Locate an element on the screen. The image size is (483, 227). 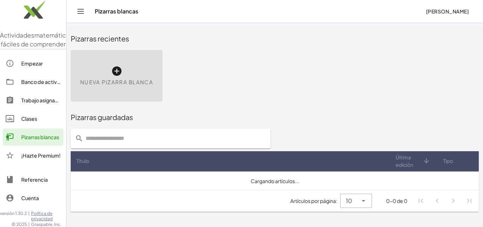
font: Nueva pizarra blanca is located at coordinates (117, 82).